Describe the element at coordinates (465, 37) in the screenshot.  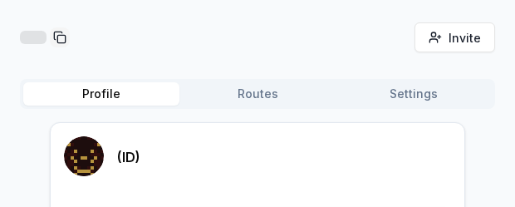
I see `span: Invite` at that location.